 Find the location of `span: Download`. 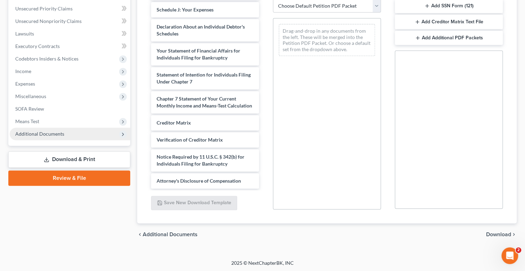

span: Download is located at coordinates (499, 234).